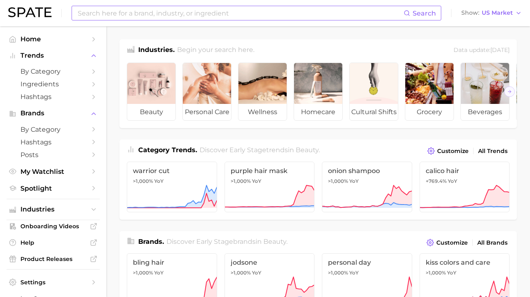 The height and width of the screenshot is (297, 530). Describe the element at coordinates (53, 259) in the screenshot. I see `span: Product Releases` at that location.